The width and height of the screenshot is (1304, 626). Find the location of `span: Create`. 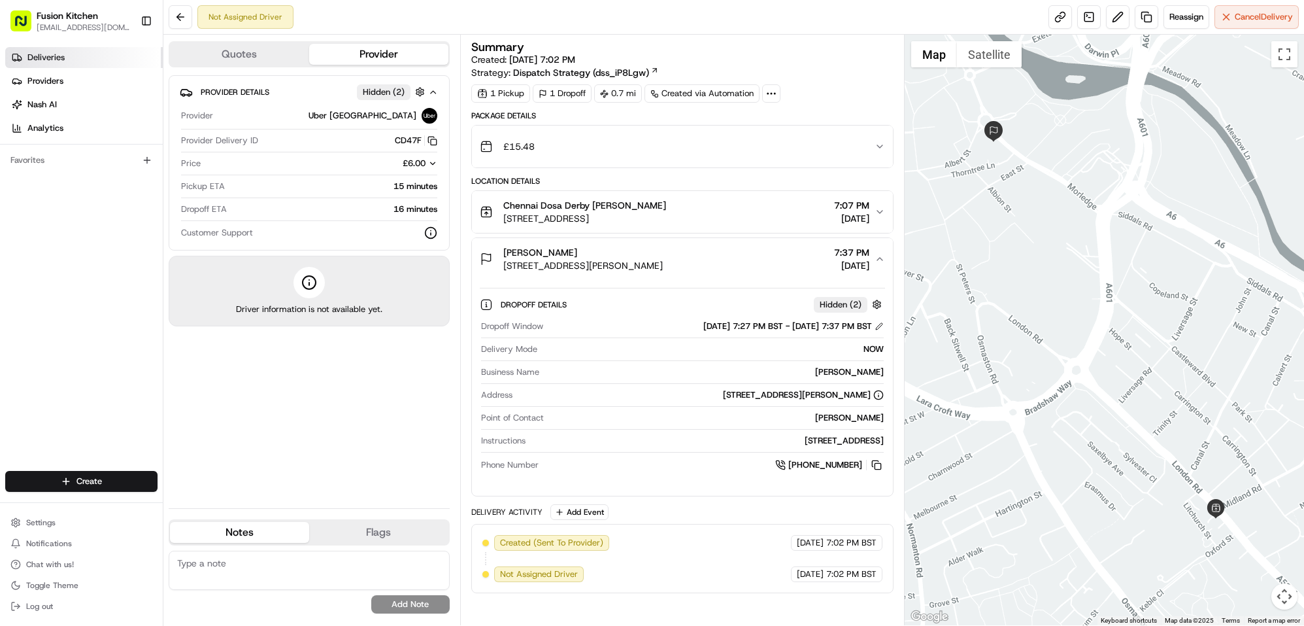

span: Create is located at coordinates (89, 481).